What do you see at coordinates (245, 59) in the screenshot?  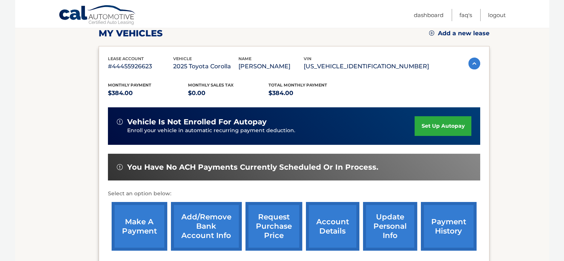 I see `span: name` at bounding box center [245, 59].